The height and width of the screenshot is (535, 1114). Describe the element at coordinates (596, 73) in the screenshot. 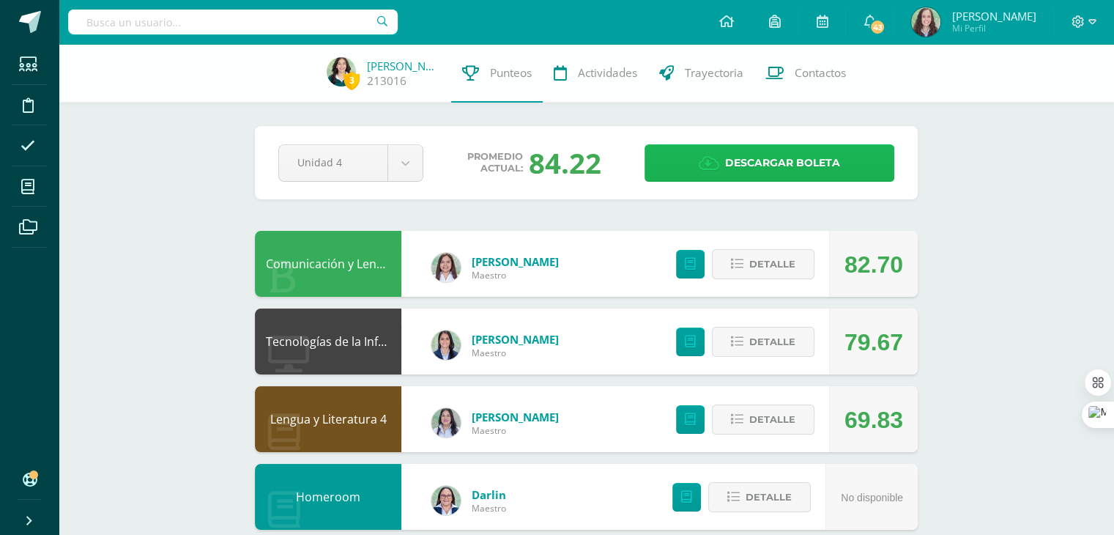

I see `a: Actividades` at that location.